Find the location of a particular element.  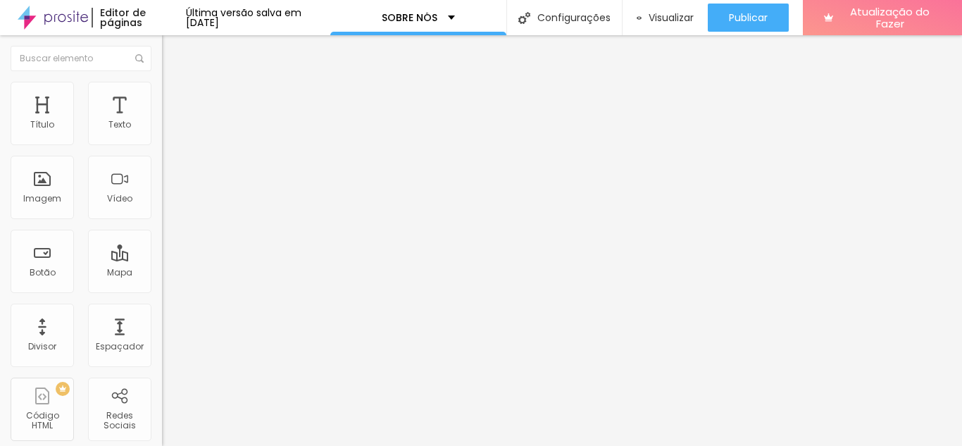

font: Publicar is located at coordinates (748, 18).